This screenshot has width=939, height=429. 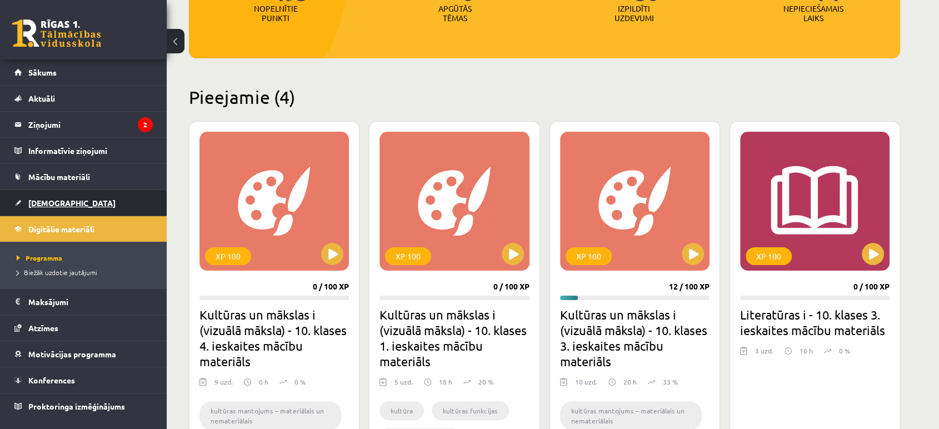 What do you see at coordinates (57, 272) in the screenshot?
I see `span: Biežāk uzdotie jautājumi` at bounding box center [57, 272].